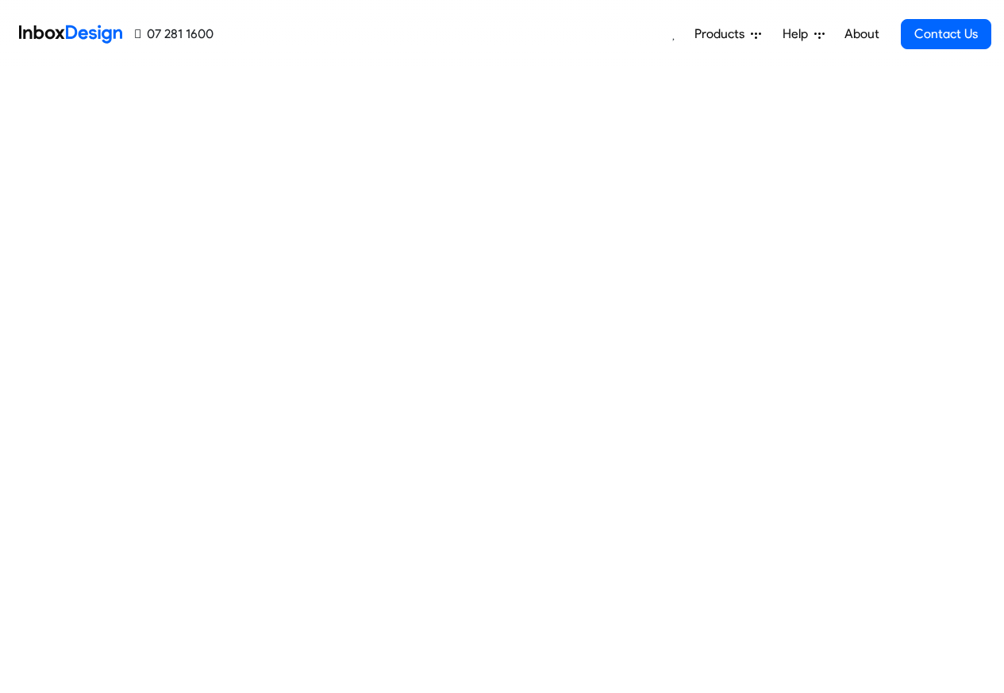  I want to click on span: Help, so click(798, 34).